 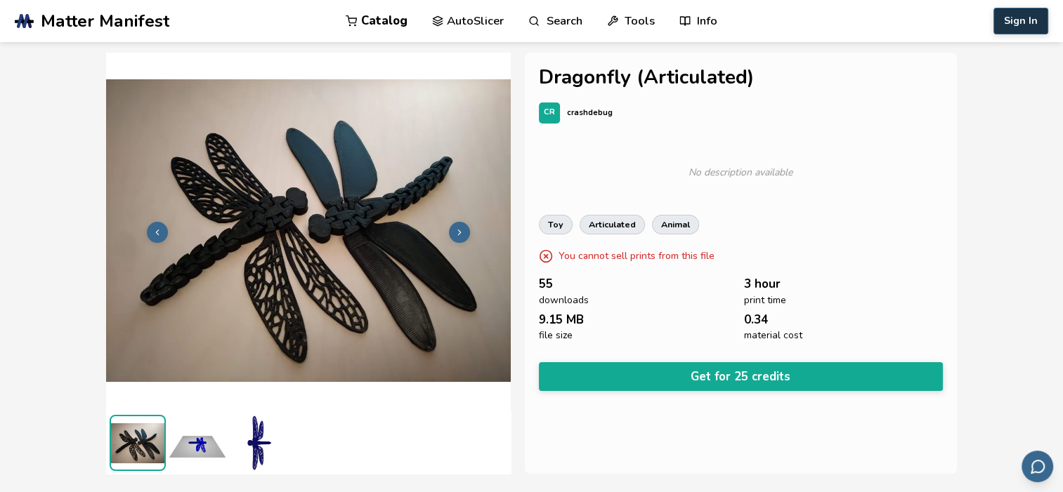 I want to click on button: Sign In, so click(x=1021, y=21).